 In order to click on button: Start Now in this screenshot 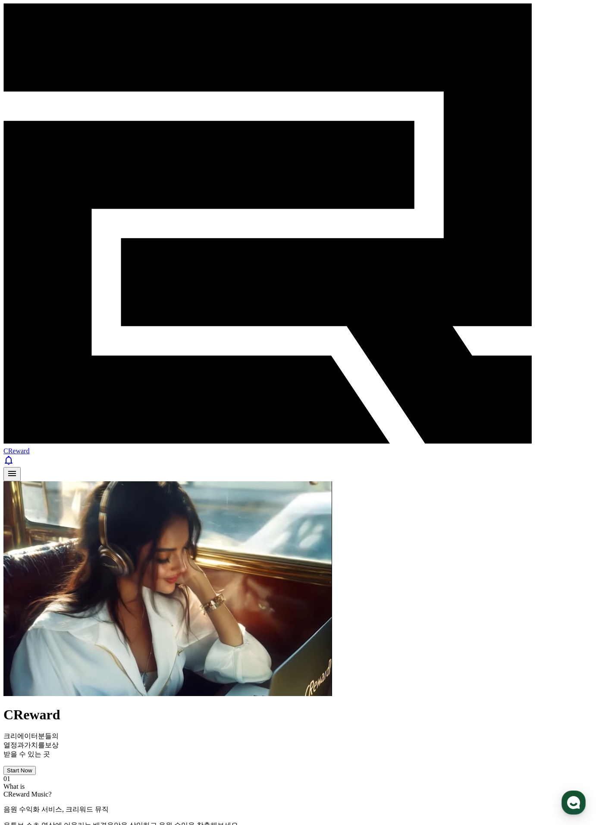, I will do `click(19, 770)`.